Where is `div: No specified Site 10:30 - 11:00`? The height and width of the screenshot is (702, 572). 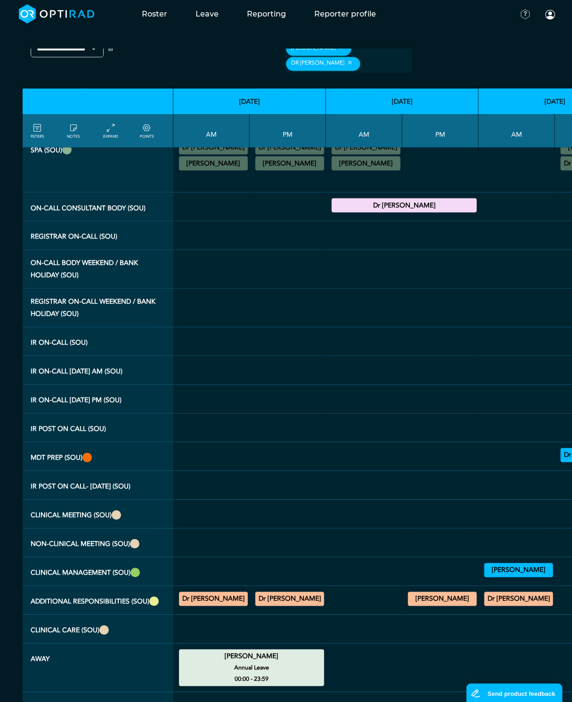
div: No specified Site 10:30 - 11:00 is located at coordinates (366, 164).